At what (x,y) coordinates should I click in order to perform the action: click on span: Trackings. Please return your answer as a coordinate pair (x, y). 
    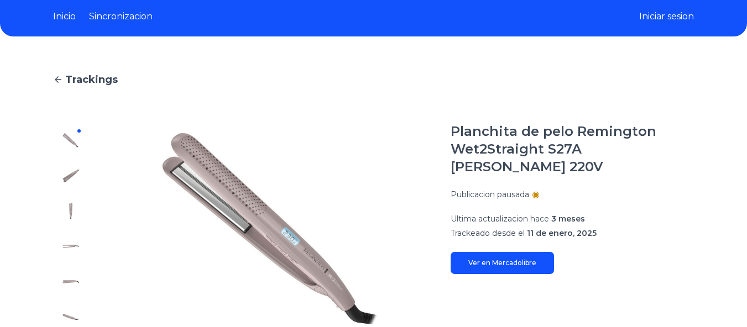
    Looking at the image, I should click on (91, 80).